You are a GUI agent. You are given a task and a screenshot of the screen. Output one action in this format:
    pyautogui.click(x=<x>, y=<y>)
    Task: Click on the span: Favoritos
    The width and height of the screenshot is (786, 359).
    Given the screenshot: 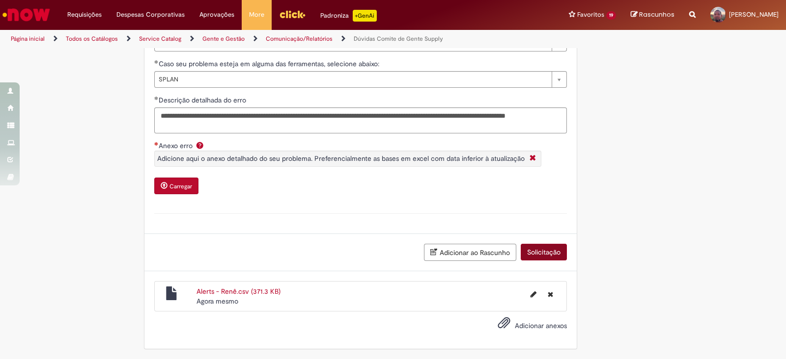 What is the action you would take?
    pyautogui.click(x=590, y=15)
    